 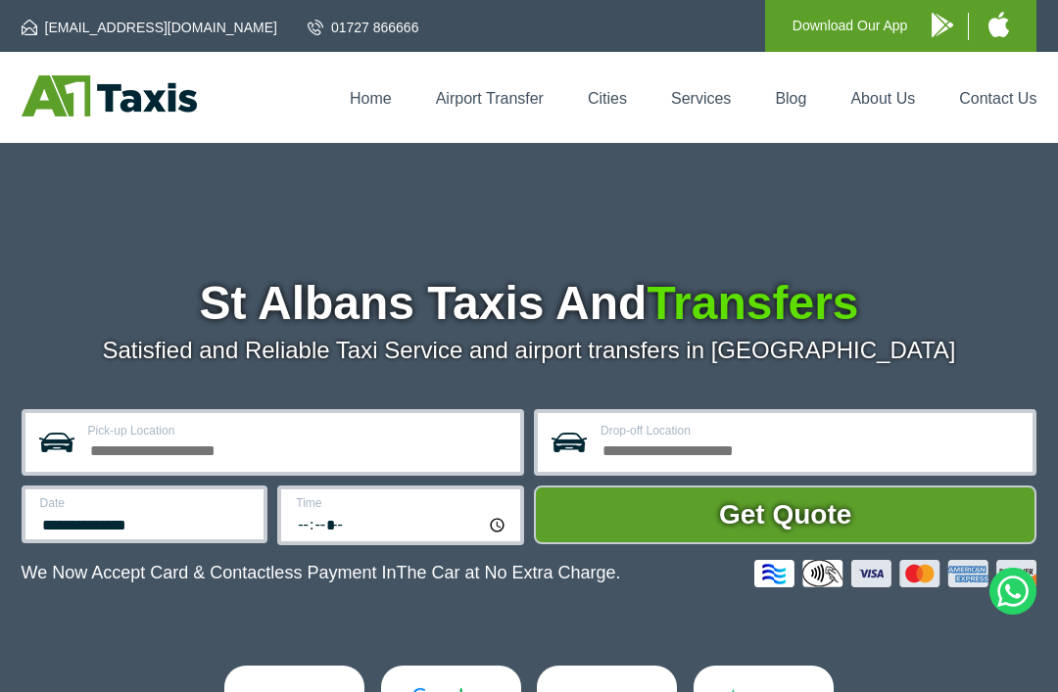 I want to click on img: A1 Taxis iPhone App, so click(x=998, y=24).